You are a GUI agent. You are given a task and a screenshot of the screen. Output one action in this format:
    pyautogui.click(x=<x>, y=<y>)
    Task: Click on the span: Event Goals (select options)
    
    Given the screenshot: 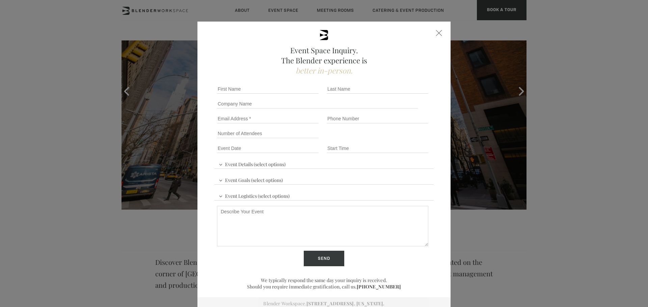 What is the action you would take?
    pyautogui.click(x=251, y=180)
    